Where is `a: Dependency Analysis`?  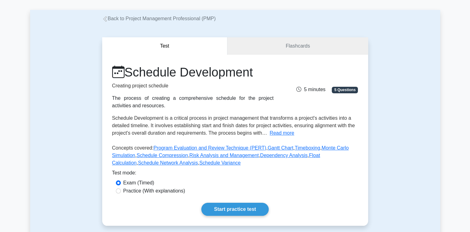
a: Dependency Analysis is located at coordinates (284, 155).